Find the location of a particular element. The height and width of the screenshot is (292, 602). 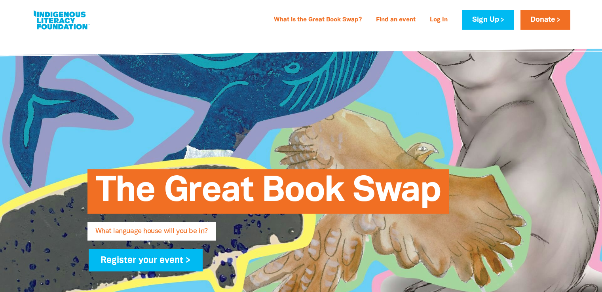

span: The Great Book Swap is located at coordinates (268, 194).